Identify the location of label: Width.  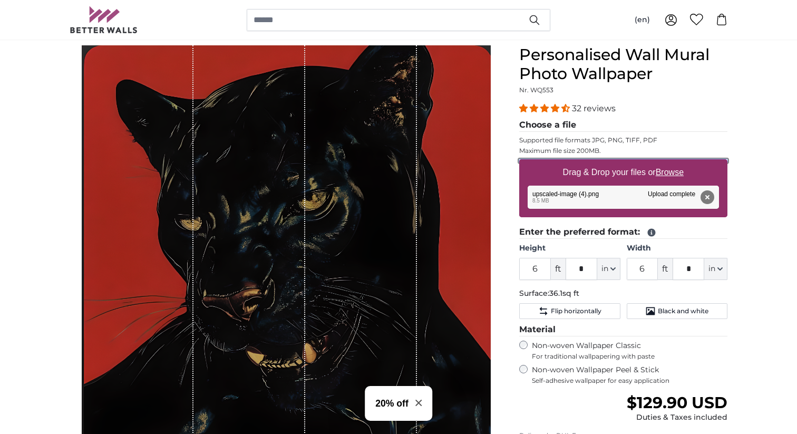
(677, 248).